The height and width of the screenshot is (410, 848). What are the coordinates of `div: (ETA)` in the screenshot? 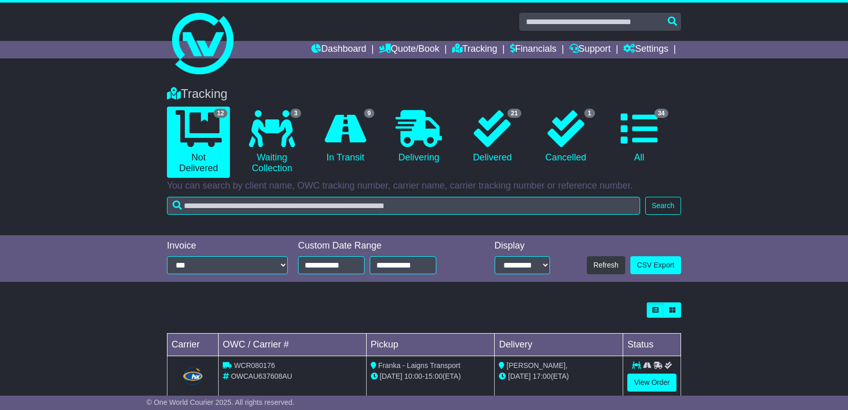 It's located at (559, 376).